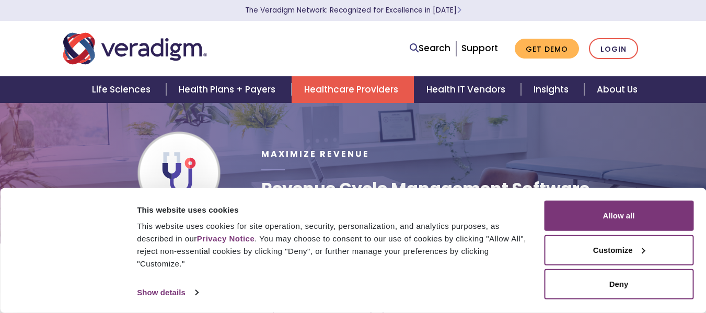 Image resolution: width=706 pixels, height=313 pixels. Describe the element at coordinates (619, 250) in the screenshot. I see `button: Customize` at that location.